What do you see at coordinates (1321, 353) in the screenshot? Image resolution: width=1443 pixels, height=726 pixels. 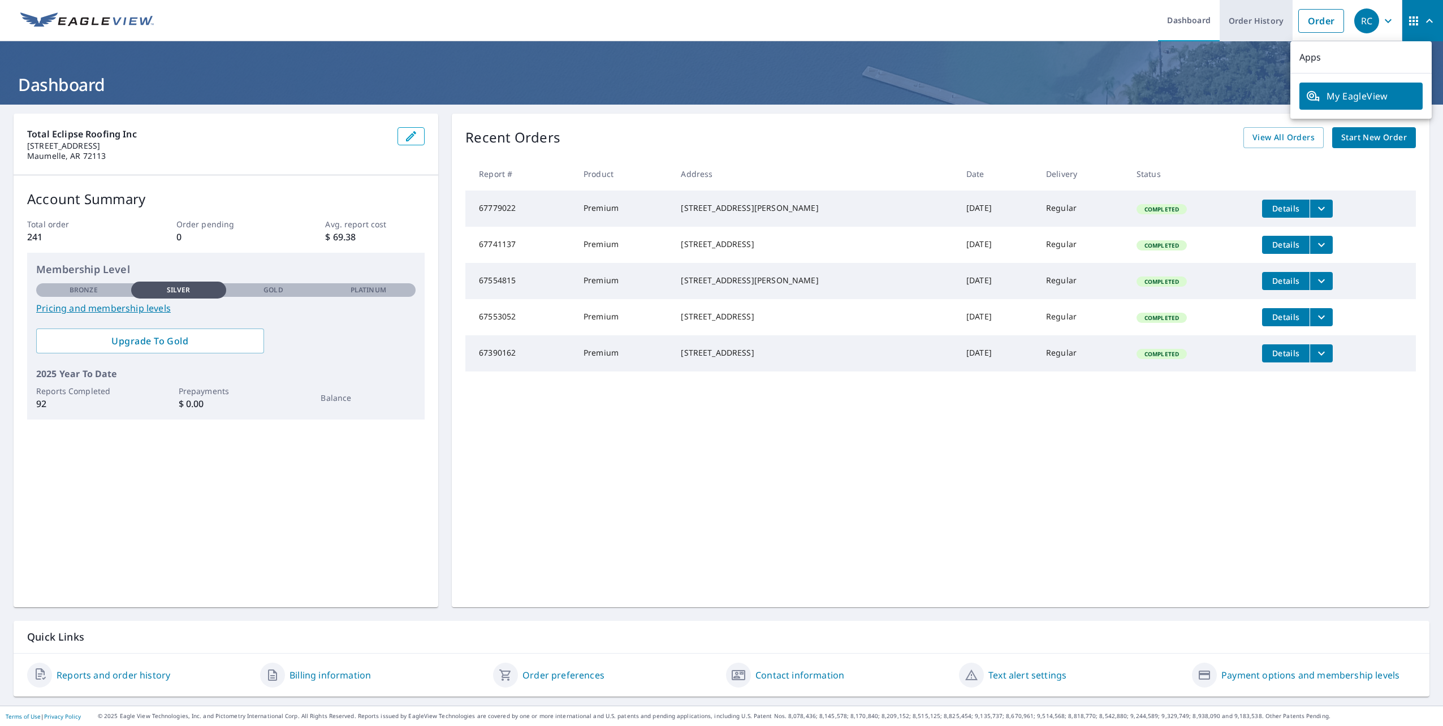 I see `button: filesDropdownBtn-67390162` at bounding box center [1321, 353].